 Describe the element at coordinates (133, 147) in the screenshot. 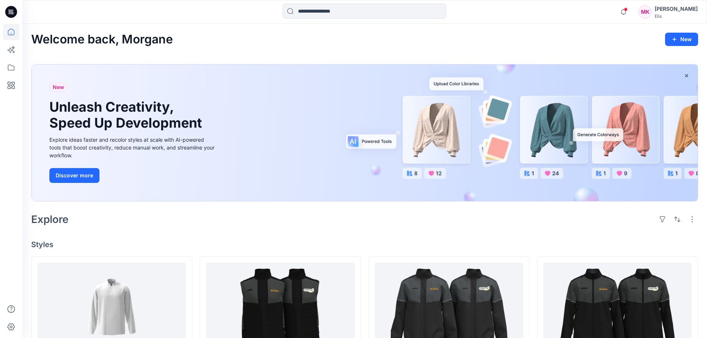

I see `div: Explore ideas faster and recolor styles at scale with AI-powered tools that boost creativity, red...` at that location.